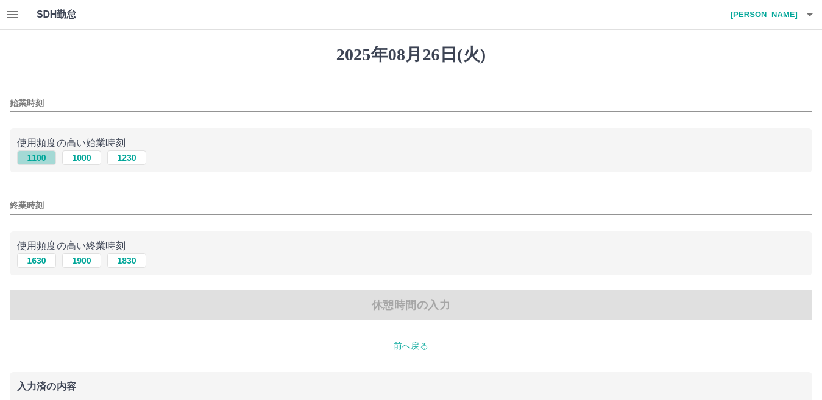 The height and width of the screenshot is (400, 822). Describe the element at coordinates (127, 158) in the screenshot. I see `button: 1230` at that location.